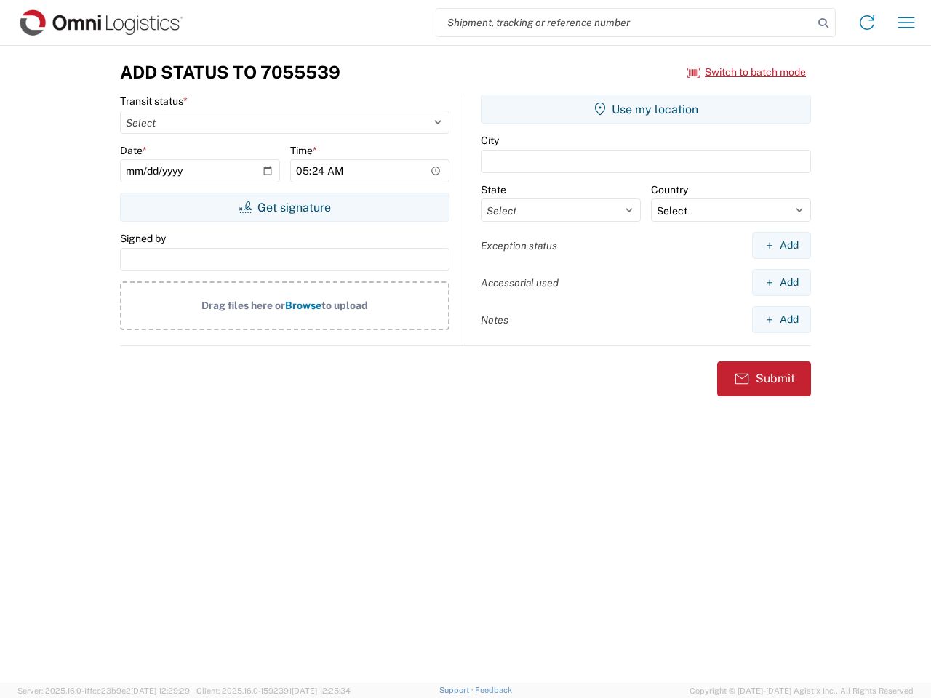 The height and width of the screenshot is (698, 931). I want to click on label: Country, so click(669, 190).